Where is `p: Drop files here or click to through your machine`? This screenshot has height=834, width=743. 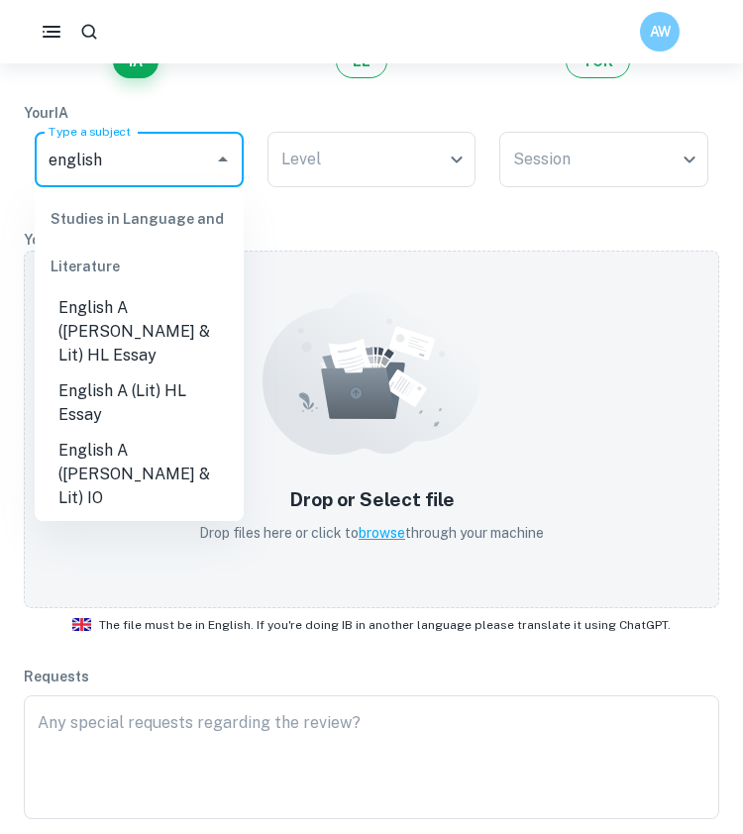 p: Drop files here or click to through your machine is located at coordinates (372, 533).